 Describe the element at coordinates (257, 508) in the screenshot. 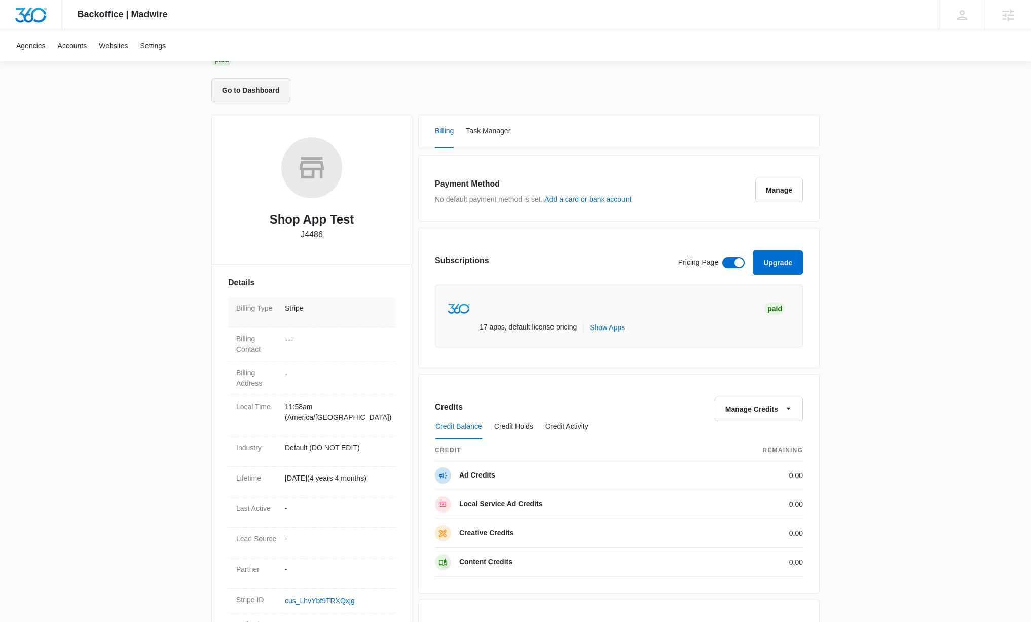

I see `dt: Last Active` at that location.